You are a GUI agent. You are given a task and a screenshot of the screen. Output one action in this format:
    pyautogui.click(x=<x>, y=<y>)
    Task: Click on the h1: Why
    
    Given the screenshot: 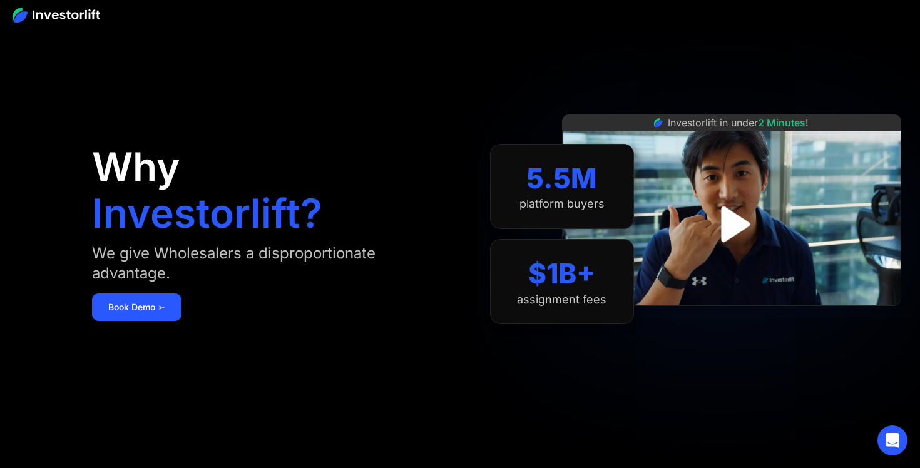 What is the action you would take?
    pyautogui.click(x=136, y=167)
    